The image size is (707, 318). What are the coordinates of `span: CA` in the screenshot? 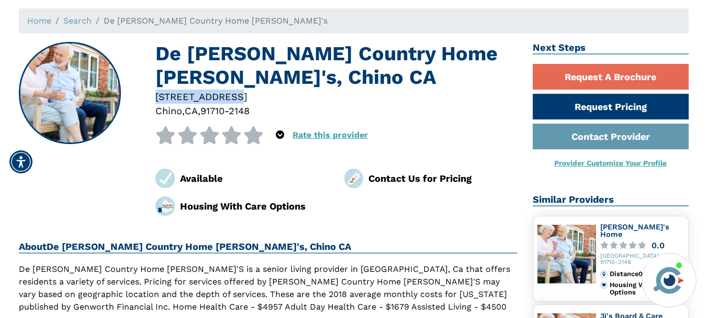 It's located at (191, 110).